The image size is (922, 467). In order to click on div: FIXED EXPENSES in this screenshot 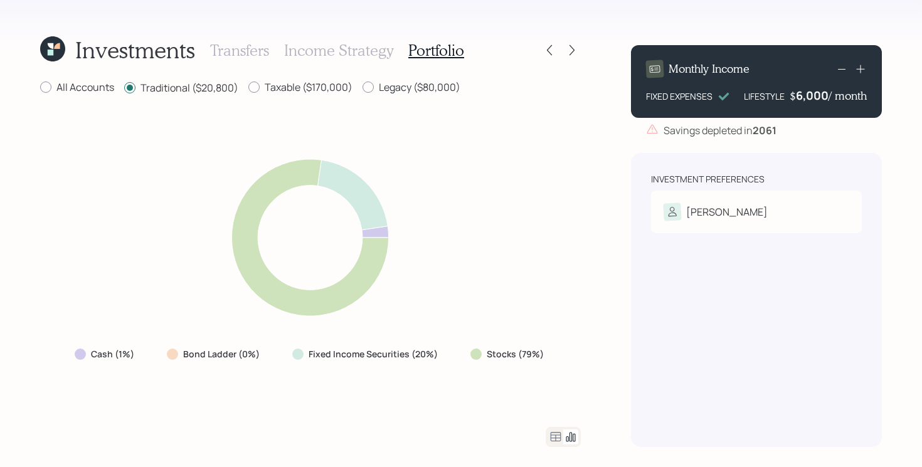, I will do `click(679, 96)`.